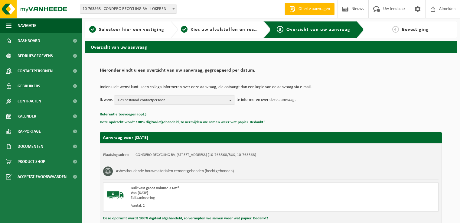 Image resolution: width=460 pixels, height=223 pixels. I want to click on span: Bulk vast groot volume > 6m³, so click(154, 188).